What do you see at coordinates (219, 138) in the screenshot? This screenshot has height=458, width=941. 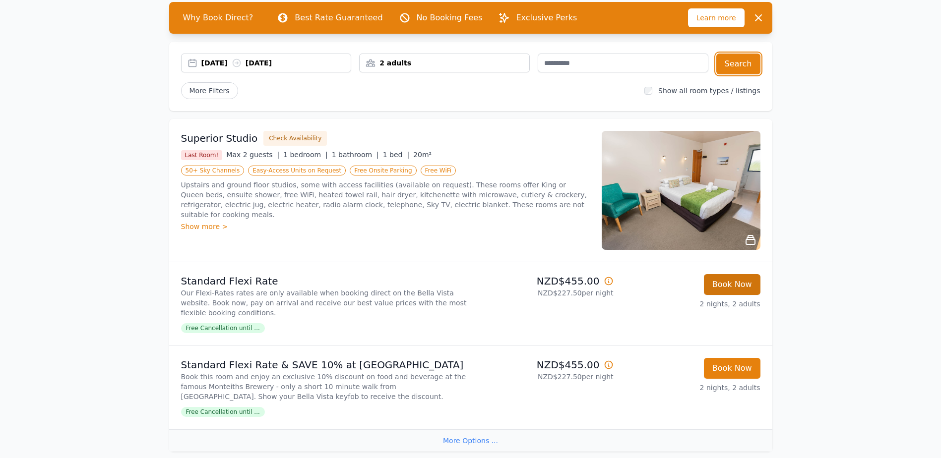 I see `h3: Superior Studio` at bounding box center [219, 138].